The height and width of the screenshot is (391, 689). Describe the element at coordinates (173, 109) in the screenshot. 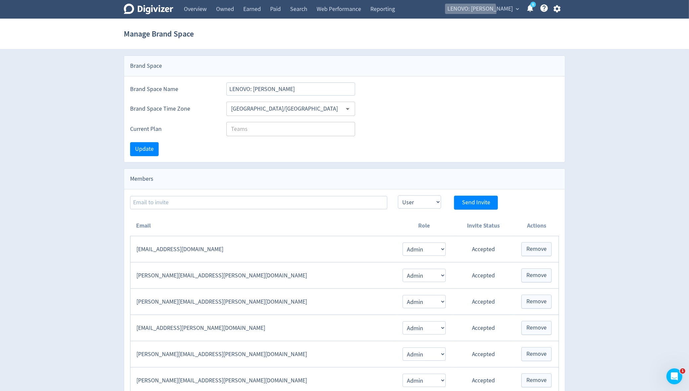

I see `label: Brand Space Time Zone` at that location.